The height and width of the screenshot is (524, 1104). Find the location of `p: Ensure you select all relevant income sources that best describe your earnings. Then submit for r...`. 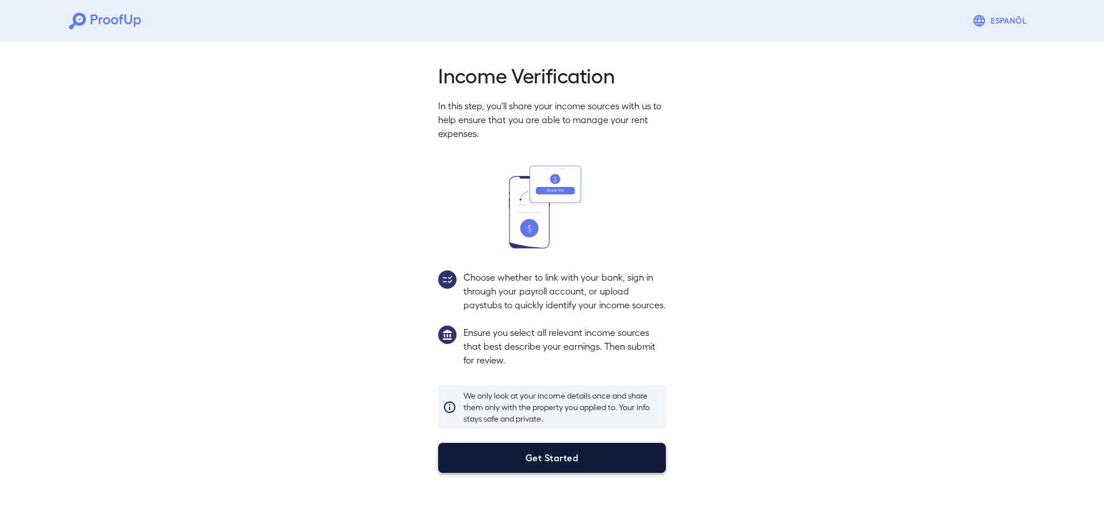

p: Ensure you select all relevant income sources that best describe your earnings. Then submit for r... is located at coordinates (565, 346).